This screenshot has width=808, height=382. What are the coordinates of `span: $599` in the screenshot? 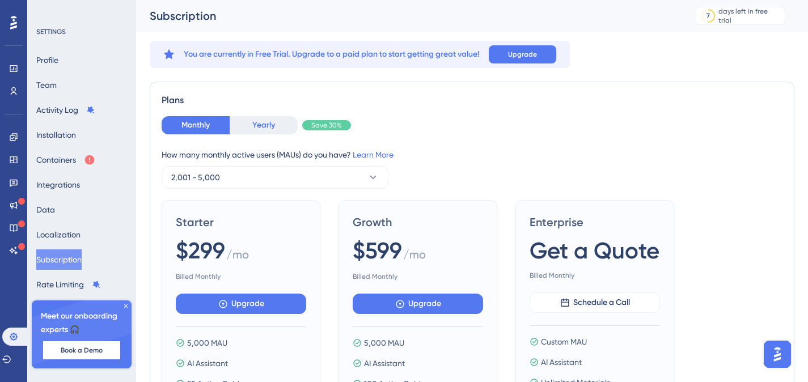 It's located at (377, 251).